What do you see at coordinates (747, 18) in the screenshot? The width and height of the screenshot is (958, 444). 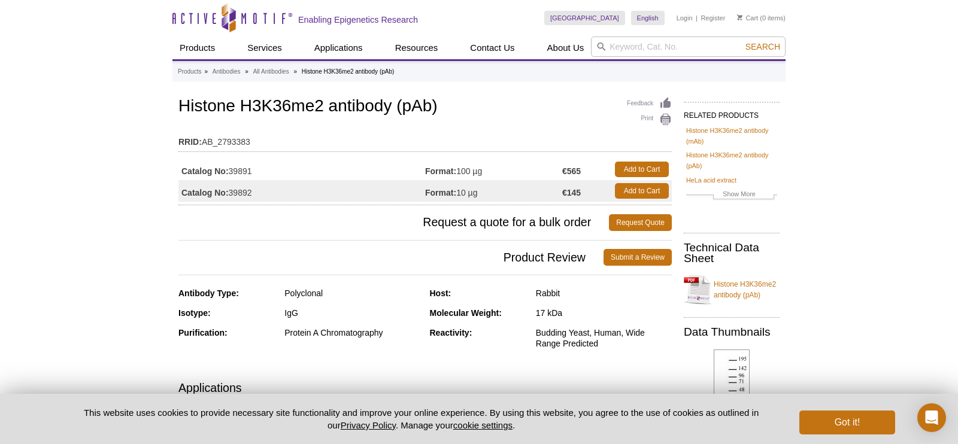 I see `a: Cart` at bounding box center [747, 18].